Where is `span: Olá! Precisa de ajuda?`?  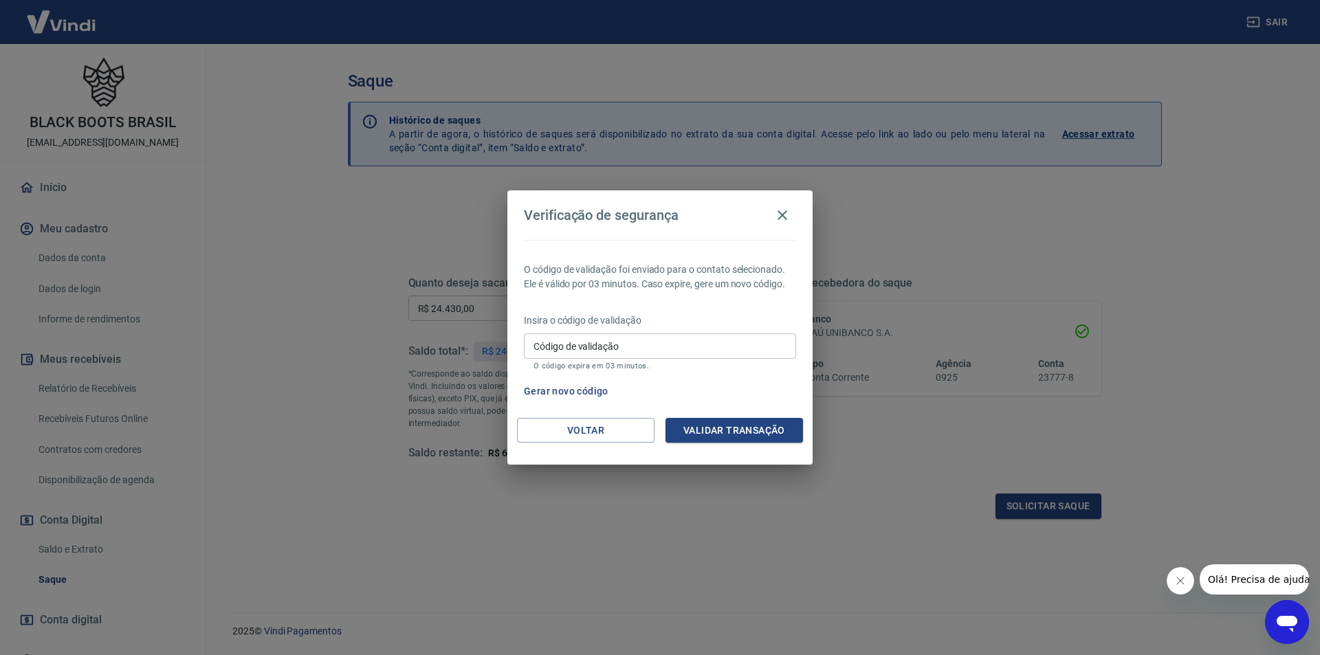 span: Olá! Precisa de ajuda? is located at coordinates (62, 15).